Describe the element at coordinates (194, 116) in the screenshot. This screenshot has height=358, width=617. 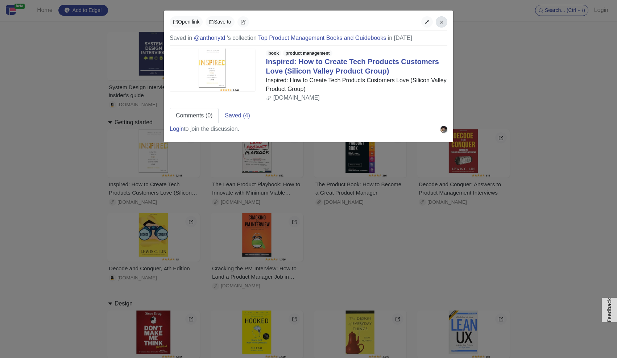
I see `a: Comments (0)` at that location.